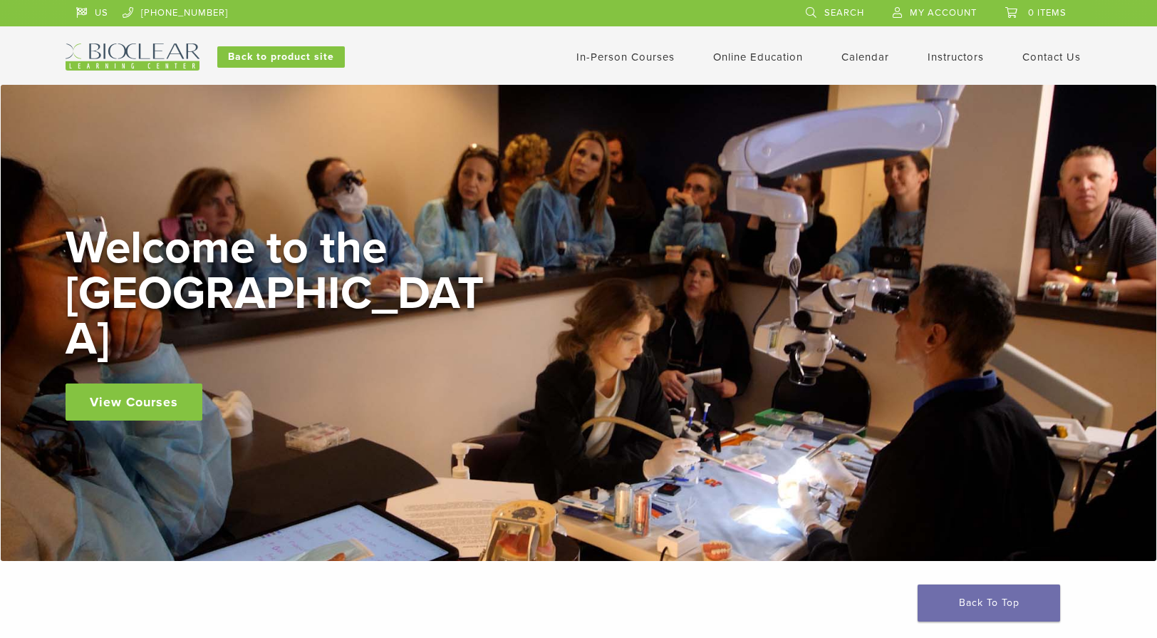 This screenshot has width=1157, height=638. I want to click on a: Instructors, so click(955, 57).